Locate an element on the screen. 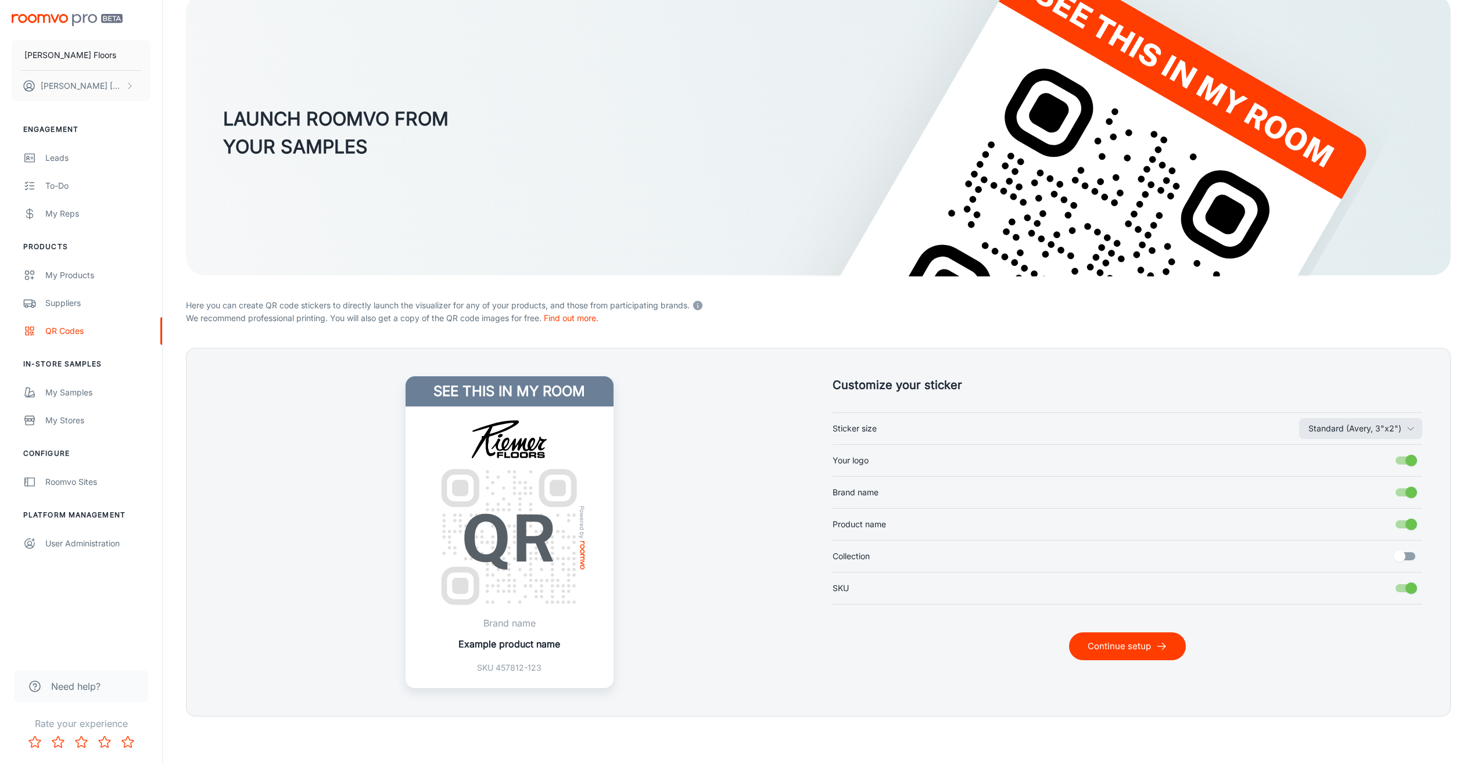  div: Roomvo Sites is located at coordinates (98, 482).